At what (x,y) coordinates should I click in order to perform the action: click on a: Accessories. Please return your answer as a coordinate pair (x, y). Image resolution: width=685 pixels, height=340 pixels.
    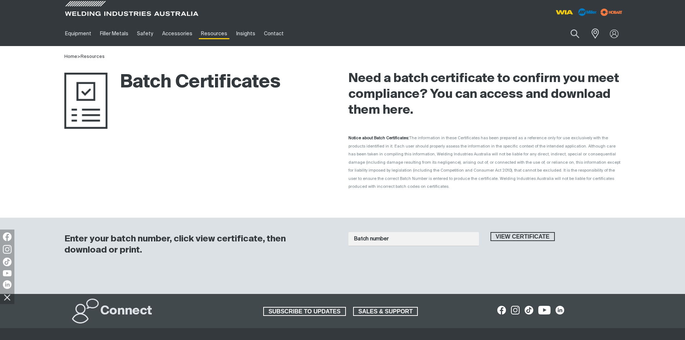
    Looking at the image, I should click on (177, 33).